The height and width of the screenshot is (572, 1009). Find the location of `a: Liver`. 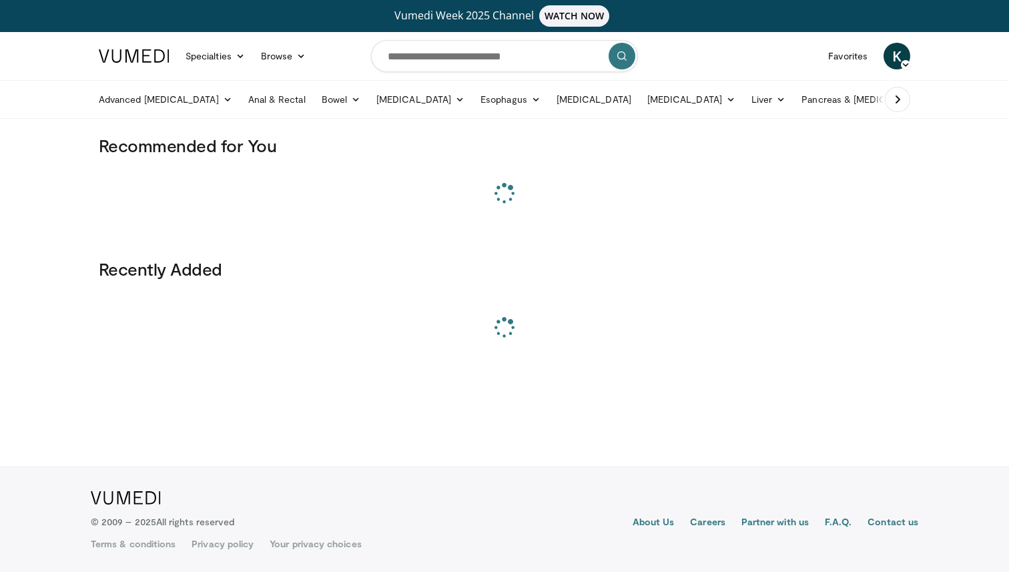

a: Liver is located at coordinates (768, 99).